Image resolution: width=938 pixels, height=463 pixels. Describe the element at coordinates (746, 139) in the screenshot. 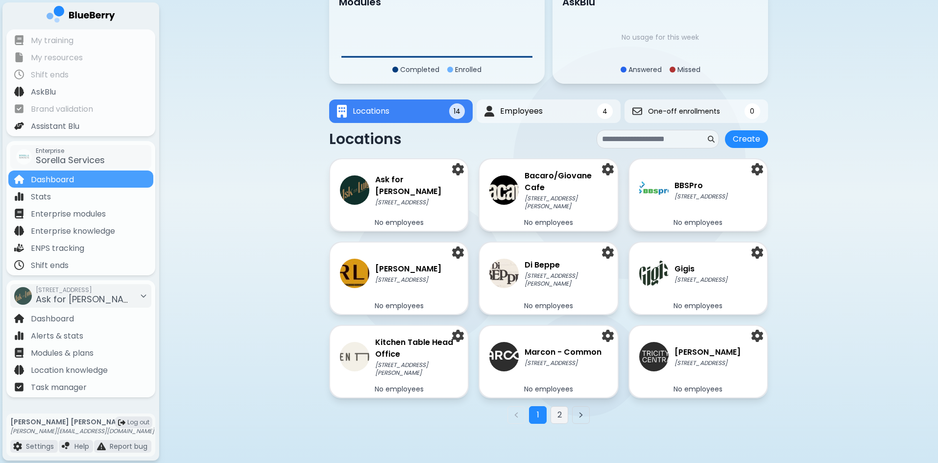

I see `button: Create` at that location.